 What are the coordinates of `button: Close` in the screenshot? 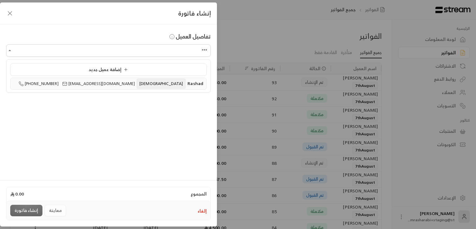 It's located at (10, 51).